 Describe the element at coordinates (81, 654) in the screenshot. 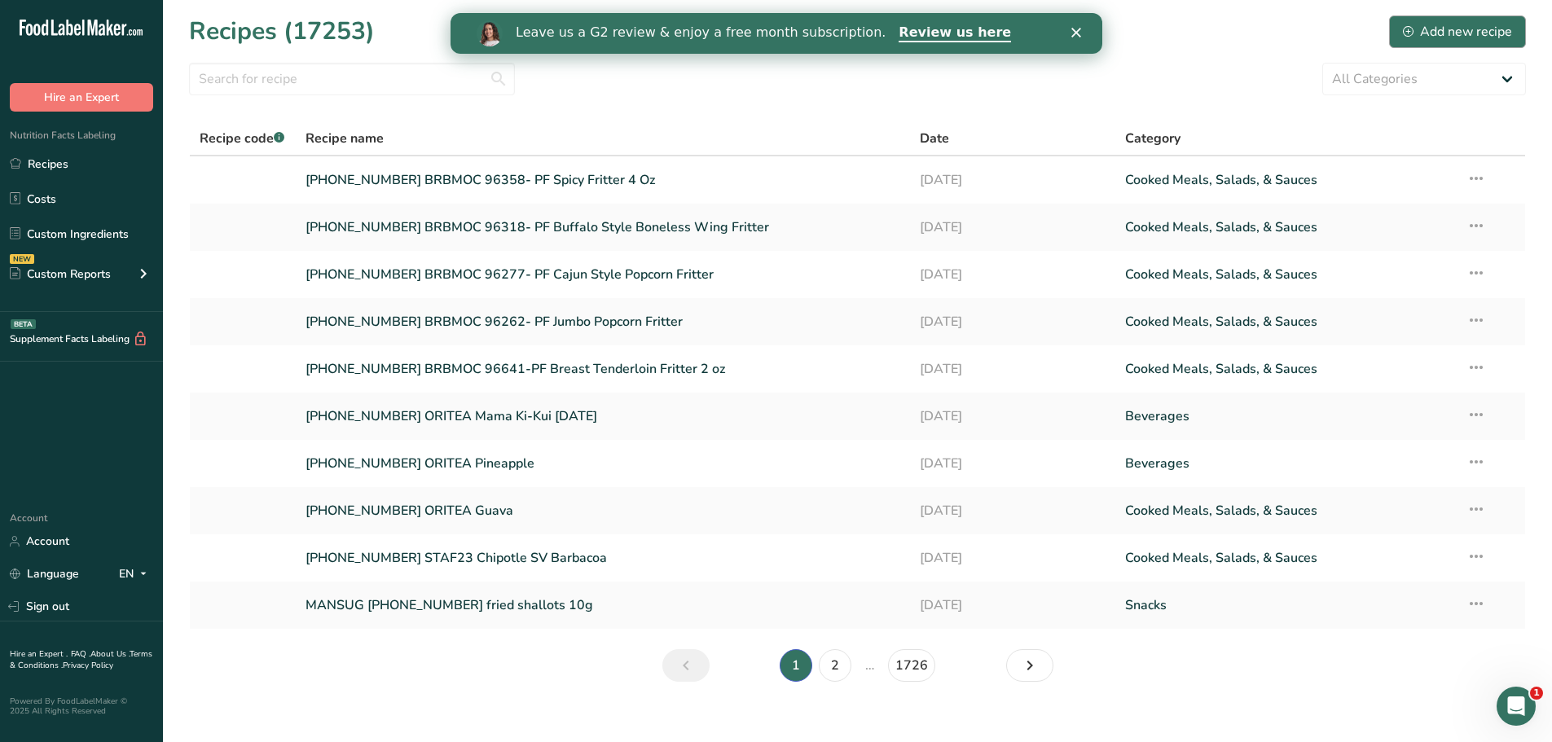

I see `a: FAQ .` at that location.